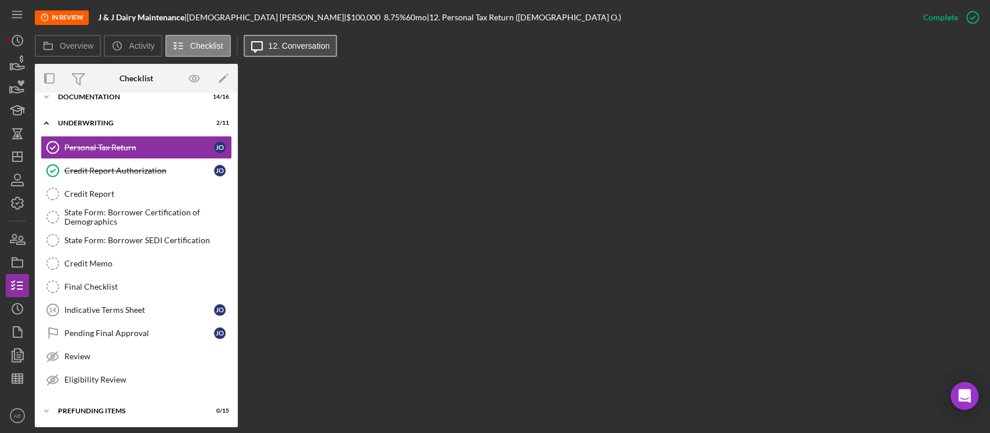 Image resolution: width=990 pixels, height=433 pixels. Describe the element at coordinates (136, 217) in the screenshot. I see `a: State Form: Borrower Certification of Demographics` at that location.